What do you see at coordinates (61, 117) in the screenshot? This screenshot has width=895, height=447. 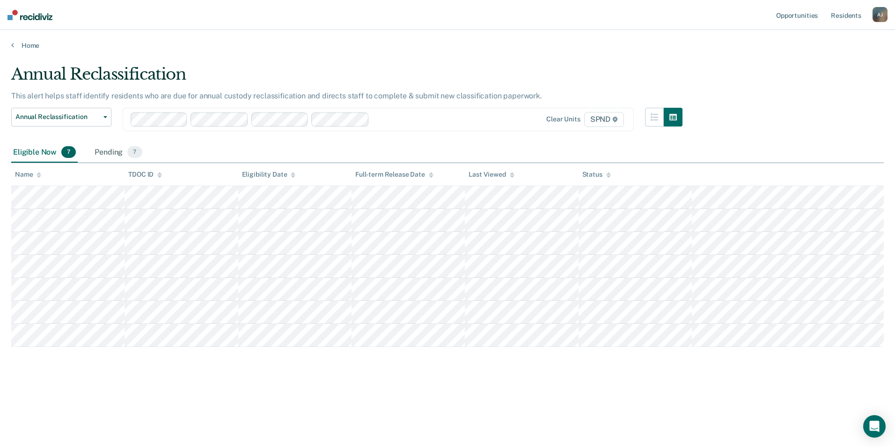 I see `button: Annual Reclassification` at bounding box center [61, 117].